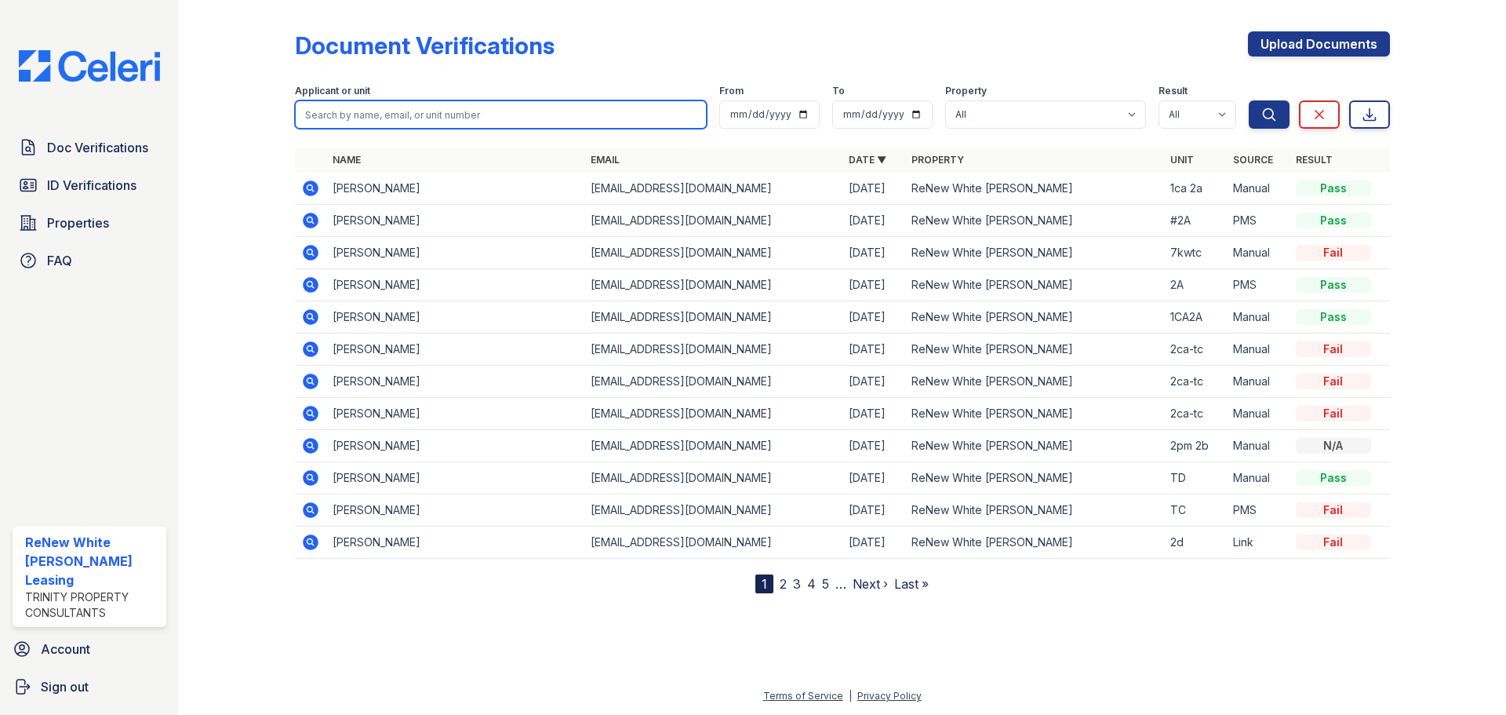  I want to click on label: Result, so click(1173, 91).